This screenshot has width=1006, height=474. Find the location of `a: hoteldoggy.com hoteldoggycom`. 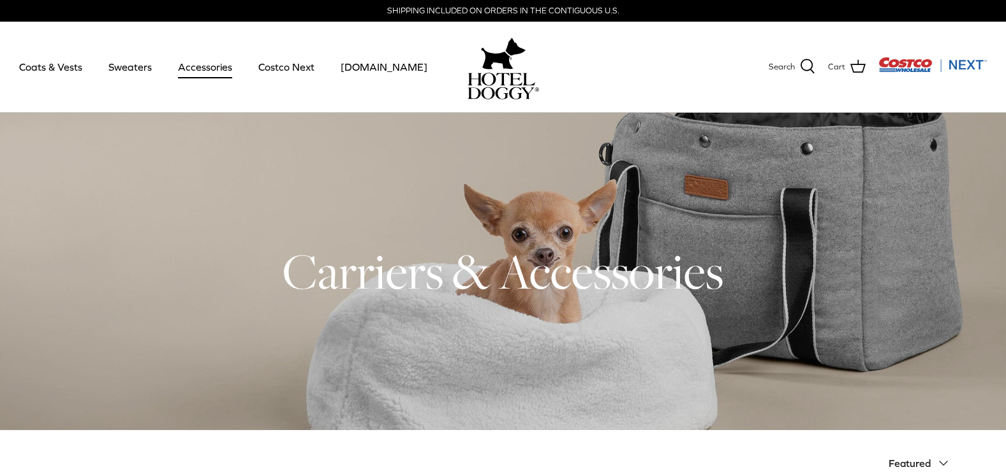

a: hoteldoggy.com hoteldoggycom is located at coordinates (503, 67).